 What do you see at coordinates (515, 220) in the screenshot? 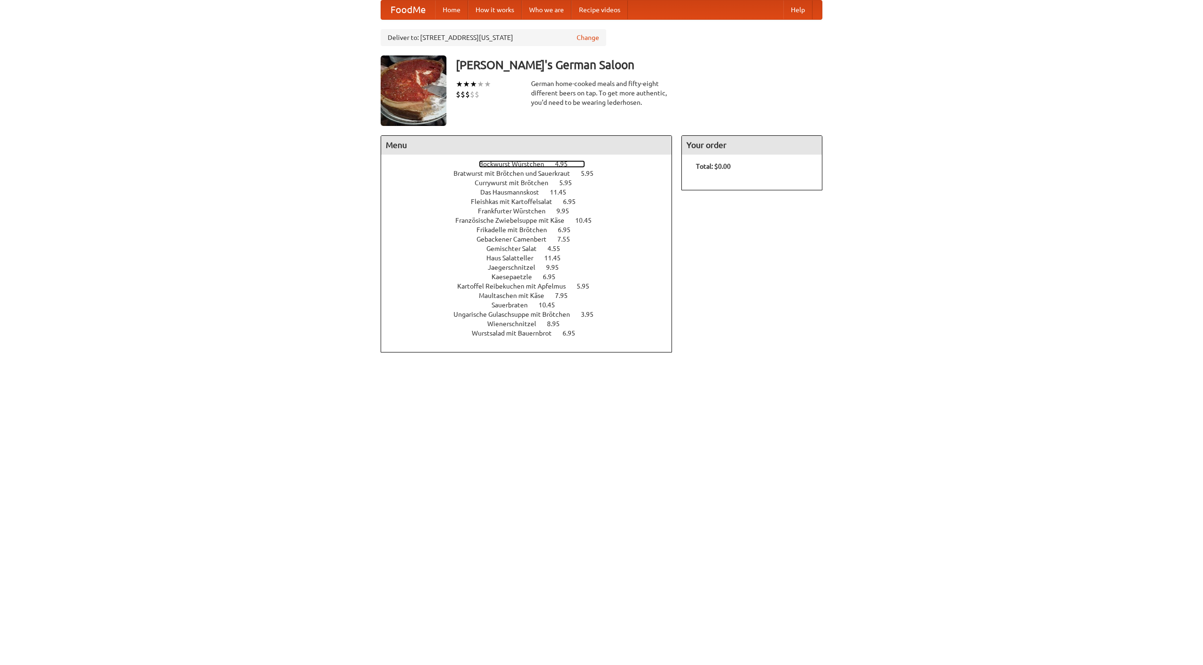
I see `span: Französische Zwiebelsuppe mit Käse` at bounding box center [515, 220].